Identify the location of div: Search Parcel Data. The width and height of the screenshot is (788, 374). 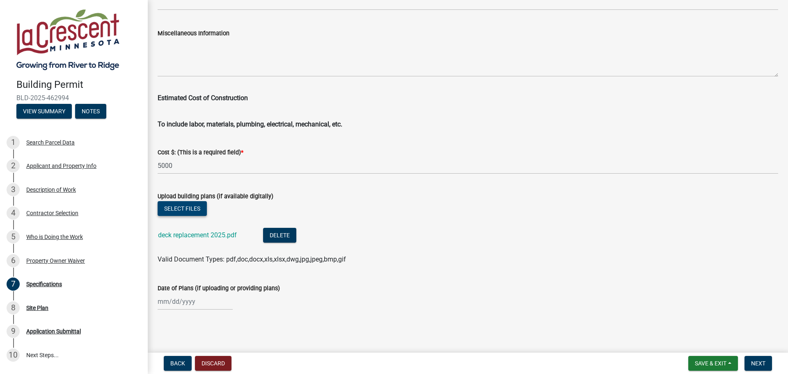
(50, 142).